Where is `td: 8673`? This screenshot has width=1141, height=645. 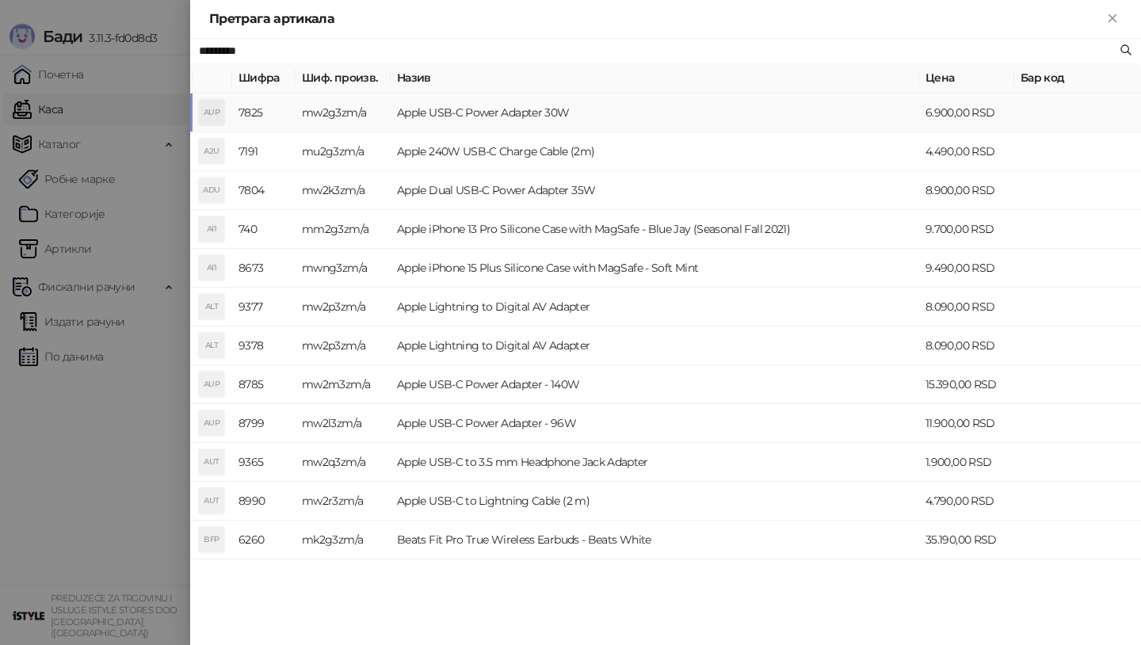
td: 8673 is located at coordinates (264, 268).